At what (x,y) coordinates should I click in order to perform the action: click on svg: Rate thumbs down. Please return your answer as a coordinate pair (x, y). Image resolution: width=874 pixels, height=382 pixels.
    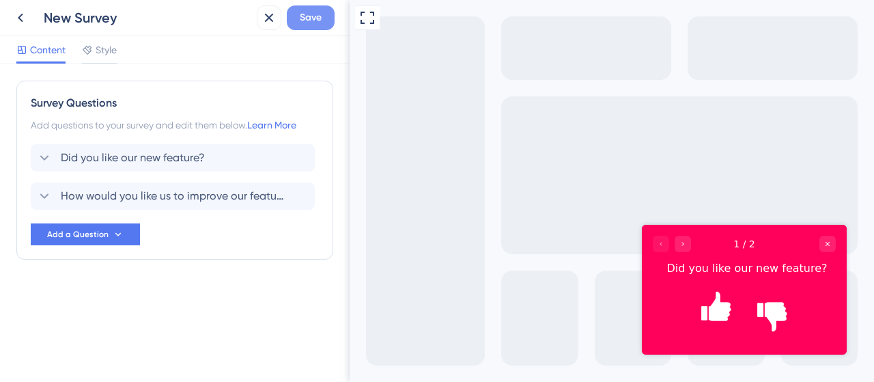
    Looking at the image, I should click on (130, 87).